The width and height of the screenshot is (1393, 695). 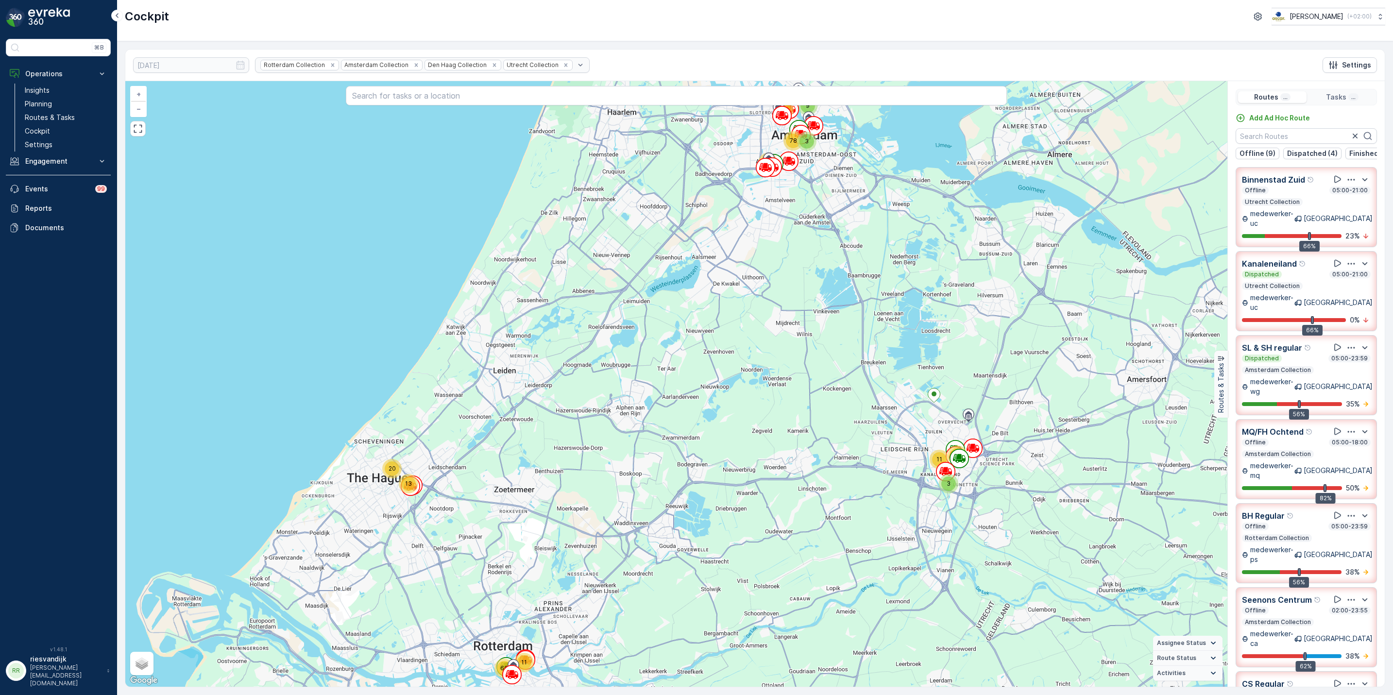 What do you see at coordinates (58, 228) in the screenshot?
I see `a: Documents` at bounding box center [58, 228].